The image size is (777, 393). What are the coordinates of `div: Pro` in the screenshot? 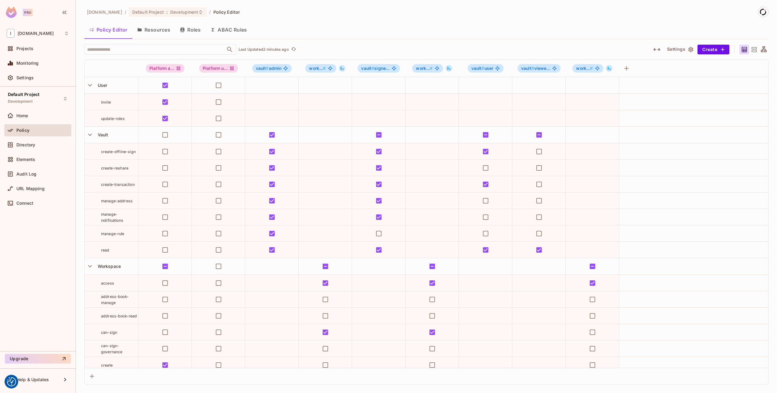 It's located at (28, 12).